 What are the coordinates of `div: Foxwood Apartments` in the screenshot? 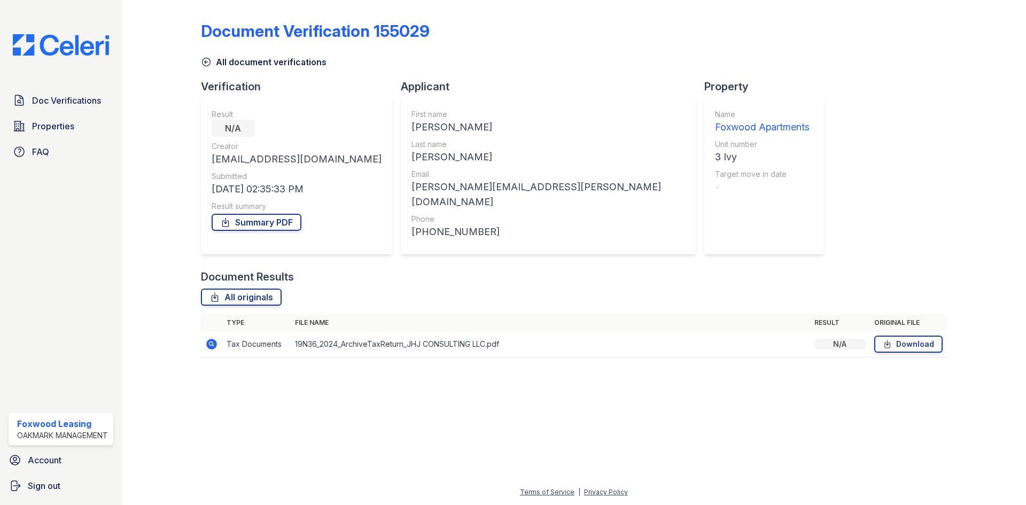 It's located at (762, 127).